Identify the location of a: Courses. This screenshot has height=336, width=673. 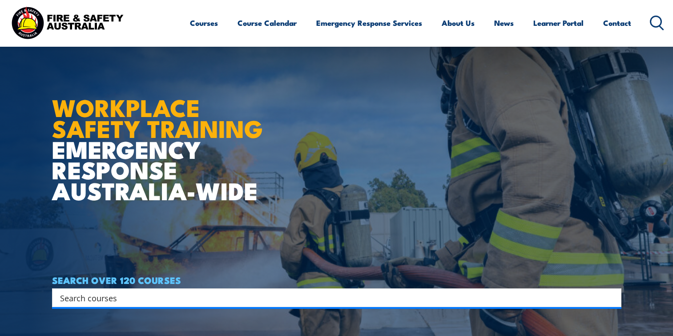
(204, 23).